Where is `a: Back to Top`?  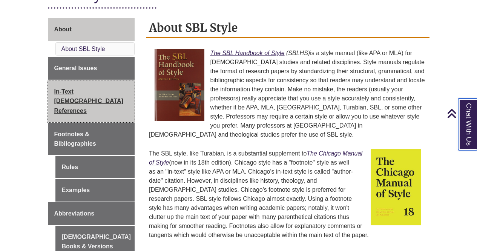 a: Back to Top is located at coordinates (461, 113).